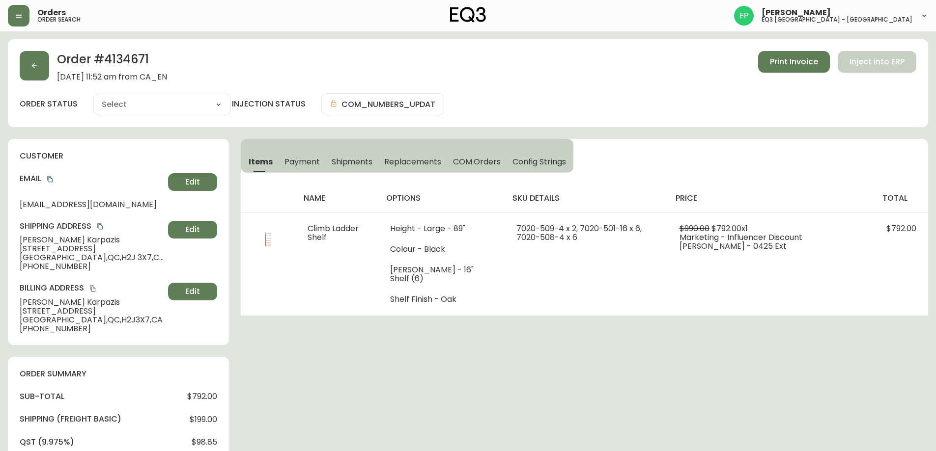  I want to click on span: Items, so click(260, 162).